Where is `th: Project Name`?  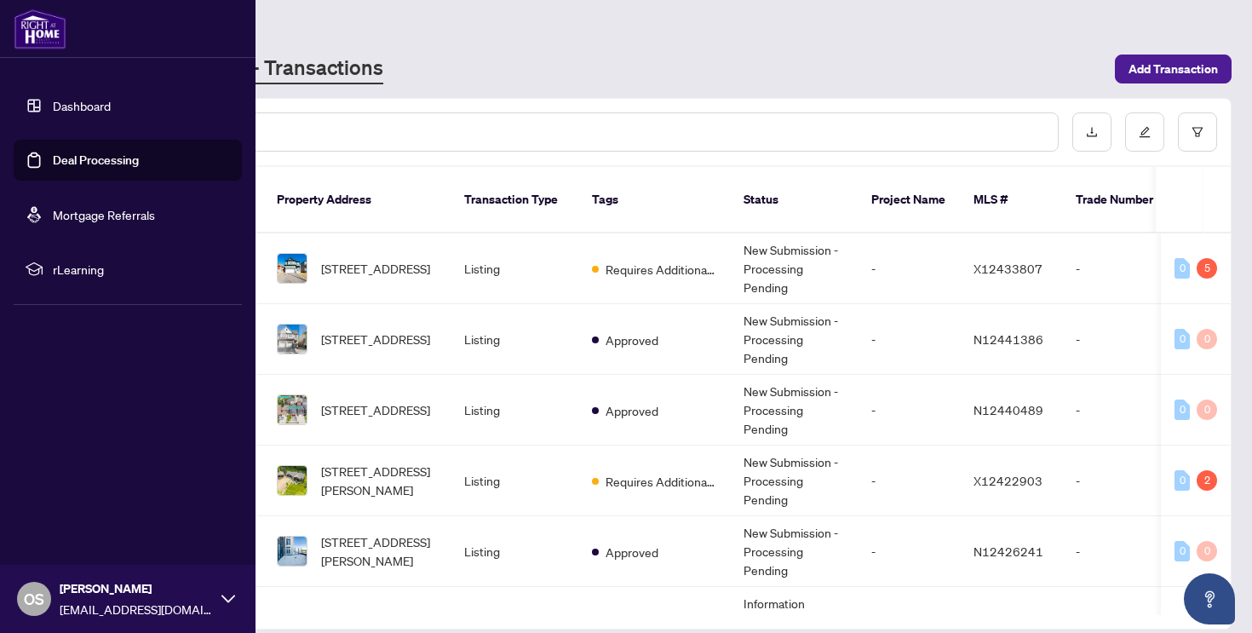
th: Project Name is located at coordinates (909, 200).